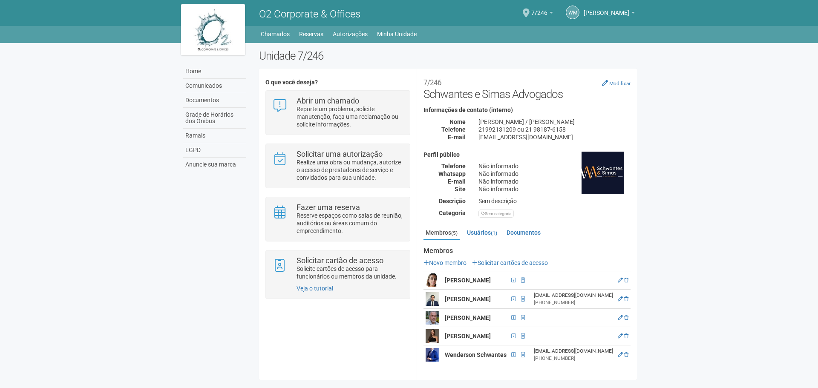 This screenshot has height=388, width=818. I want to click on strong: Solicitar cartão de acesso, so click(340, 260).